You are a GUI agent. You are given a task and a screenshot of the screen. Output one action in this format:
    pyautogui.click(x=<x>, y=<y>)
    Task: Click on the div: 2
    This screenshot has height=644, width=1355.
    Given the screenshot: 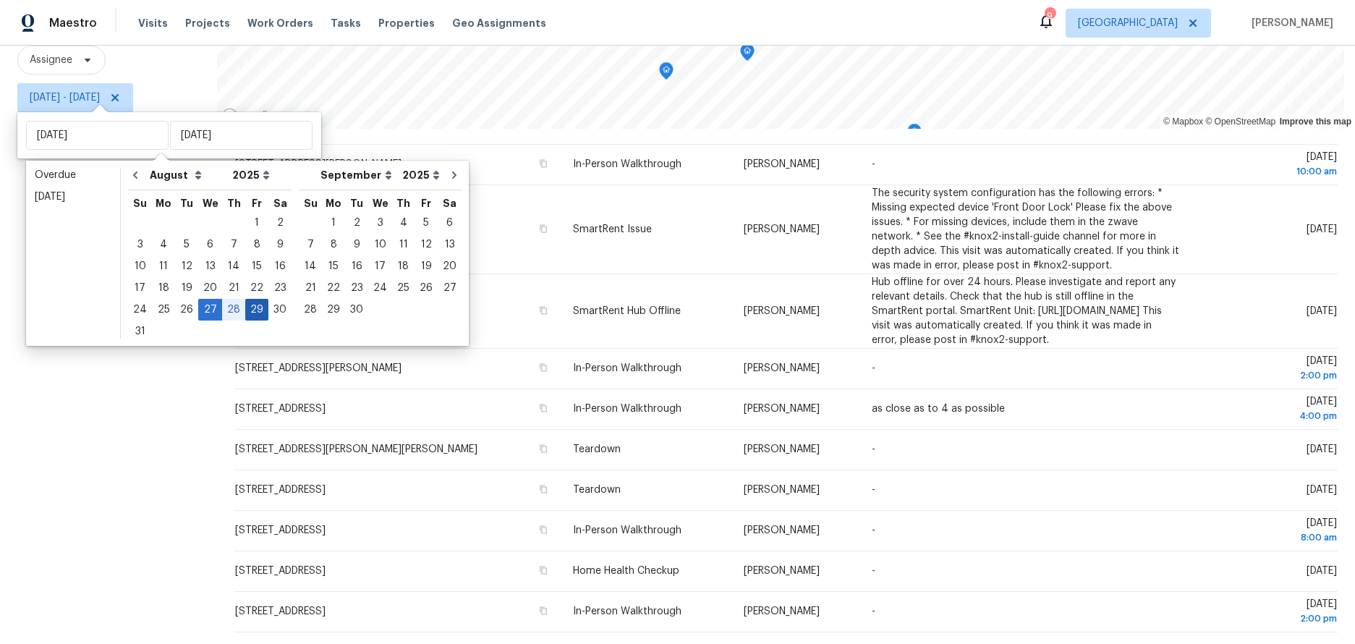 What is the action you would take?
    pyautogui.click(x=280, y=223)
    